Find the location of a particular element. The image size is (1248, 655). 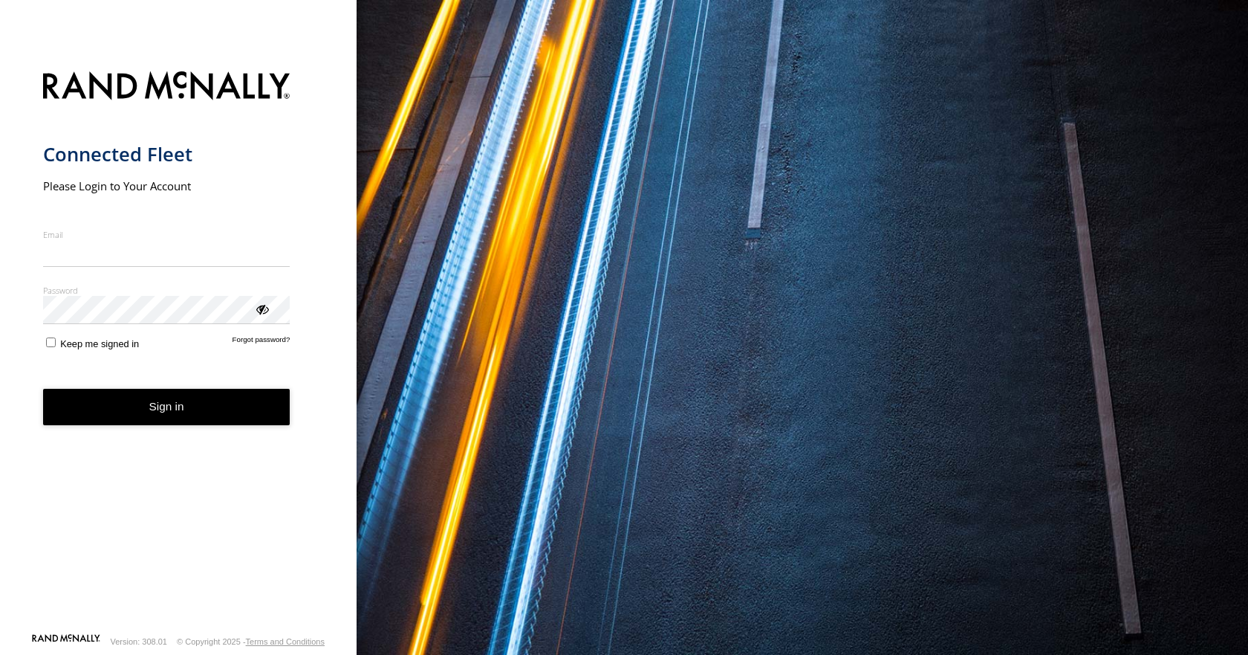

input: Keep me signed in is located at coordinates (51, 342).